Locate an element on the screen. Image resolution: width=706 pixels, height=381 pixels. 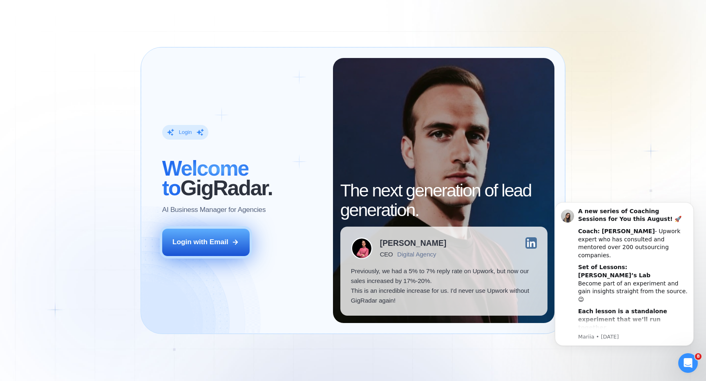
p: AI Business Manager for Agencies is located at coordinates (214, 210).